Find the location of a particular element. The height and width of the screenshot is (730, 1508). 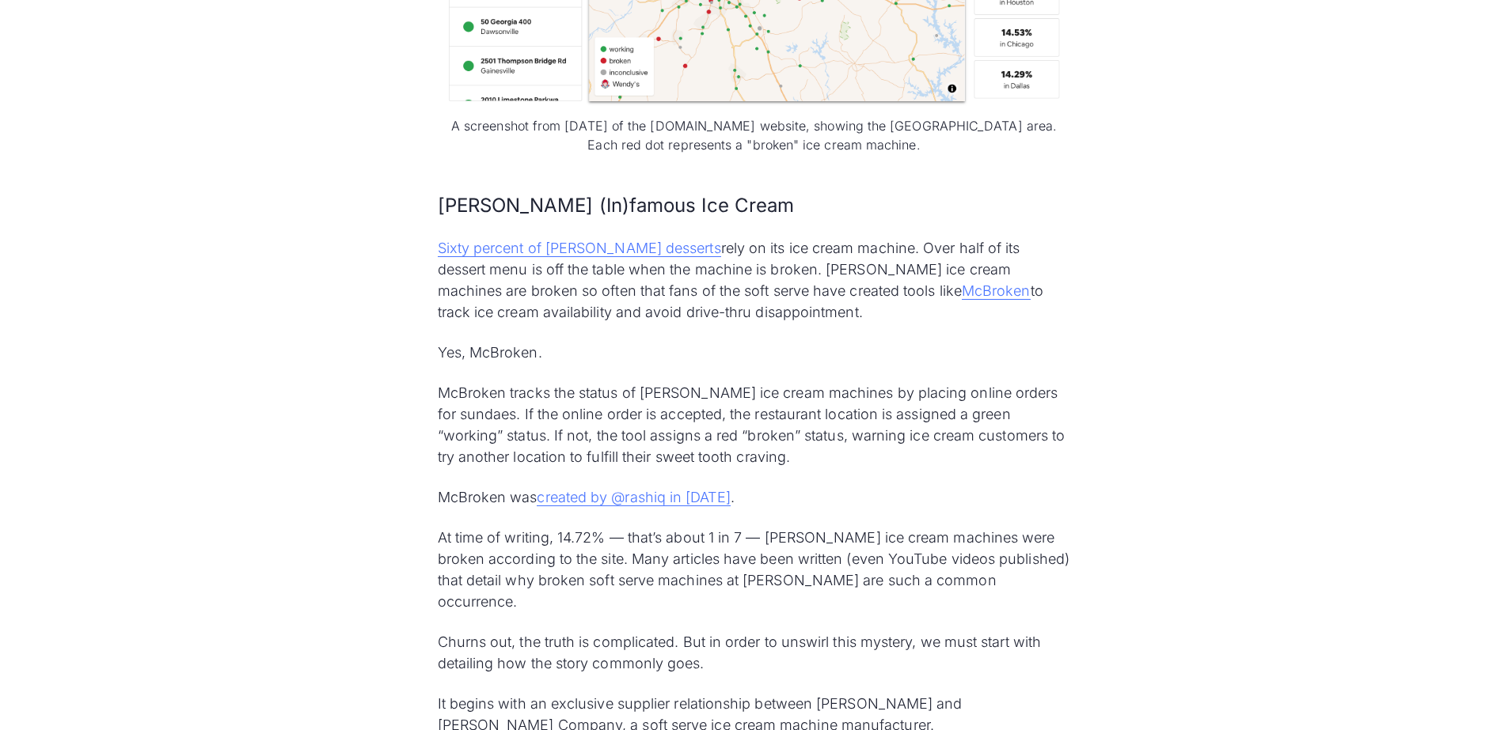

p: rely on its ice cream machine. Over half of its dessert menu is off the table when the machine is... is located at coordinates (754, 280).